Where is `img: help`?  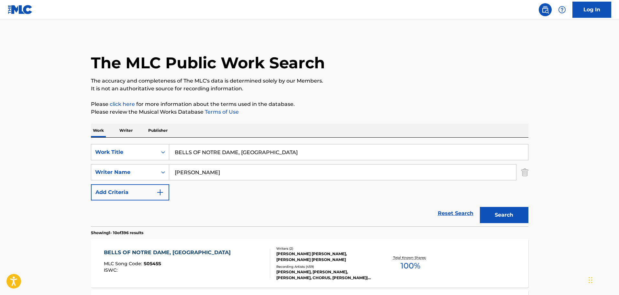 img: help is located at coordinates (562, 10).